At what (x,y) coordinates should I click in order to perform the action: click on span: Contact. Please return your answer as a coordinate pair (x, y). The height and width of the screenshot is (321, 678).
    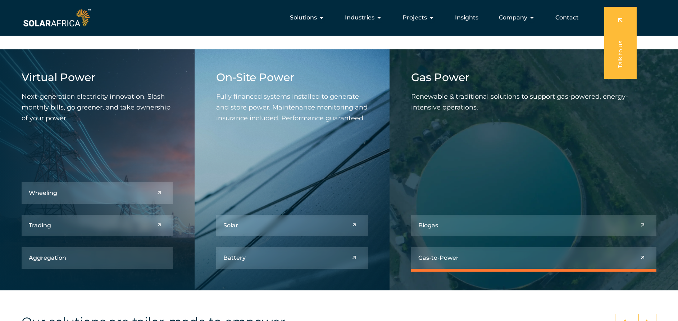
    Looking at the image, I should click on (567, 18).